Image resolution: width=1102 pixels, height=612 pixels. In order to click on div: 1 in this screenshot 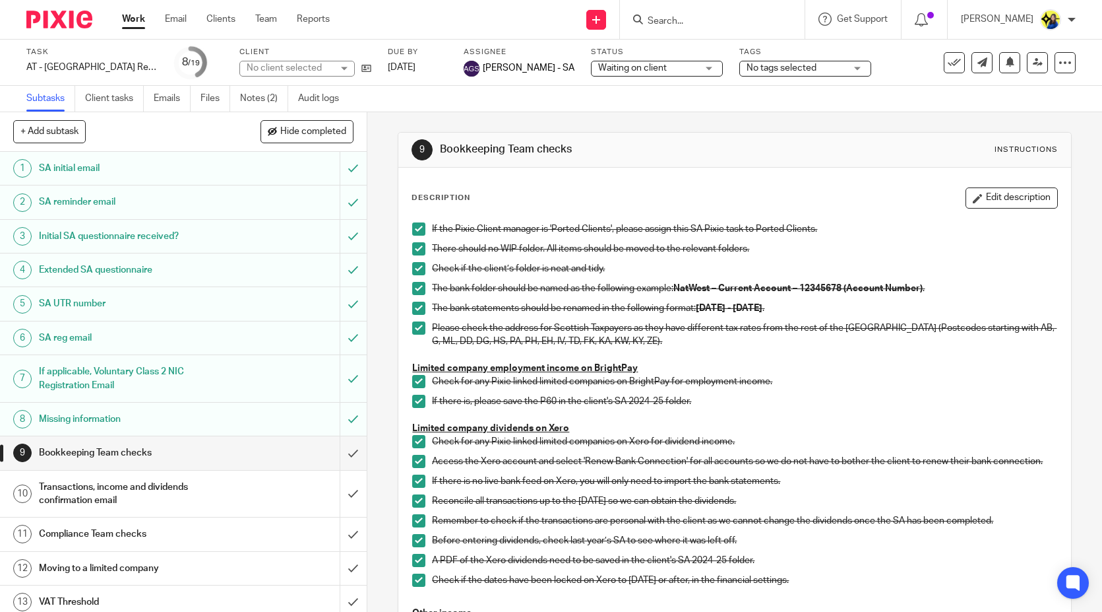, I will do `click(22, 168)`.